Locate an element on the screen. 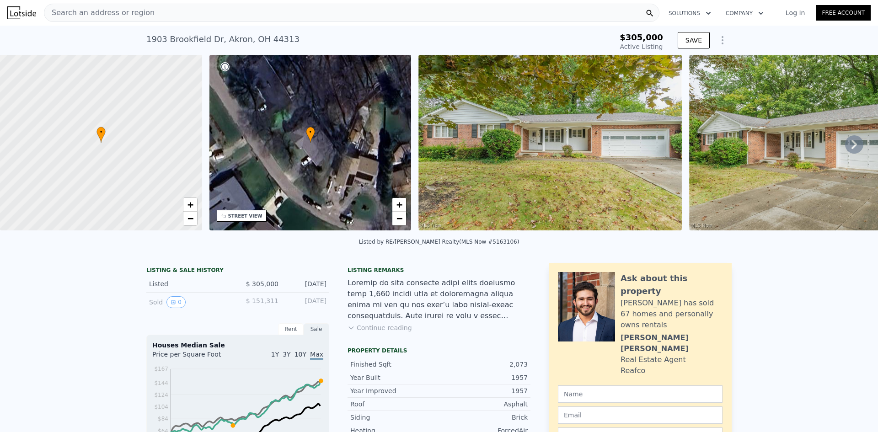 Image resolution: width=878 pixels, height=432 pixels. span: Search an address or region is located at coordinates (99, 13).